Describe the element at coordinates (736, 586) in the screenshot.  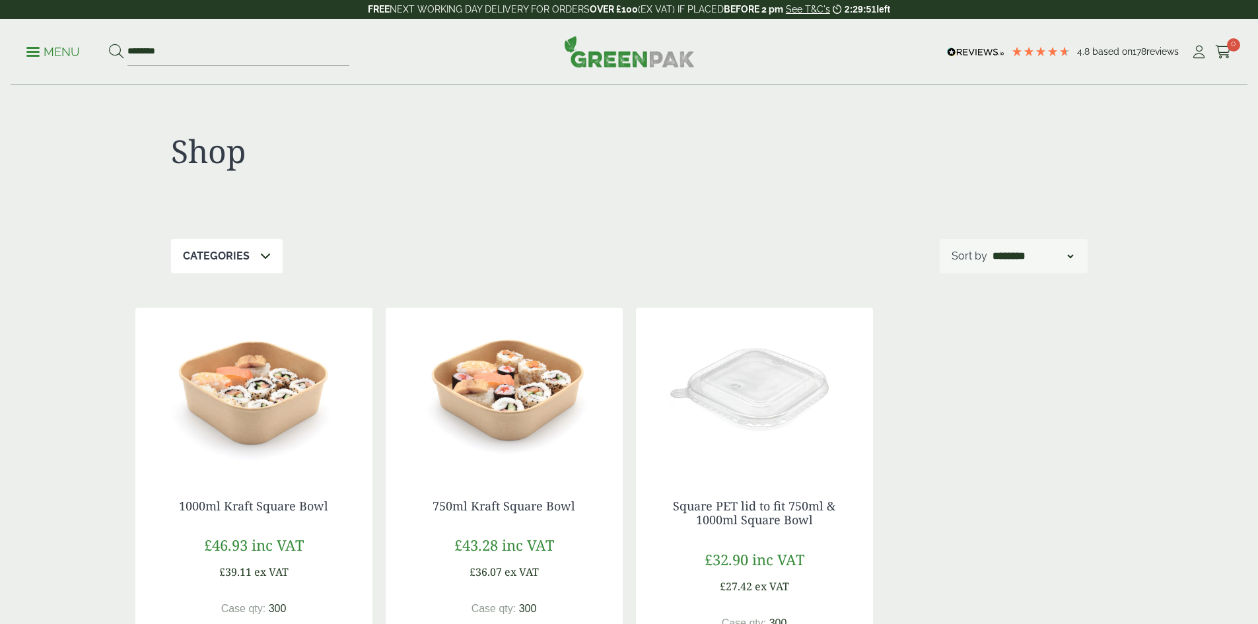
I see `span: £27.42` at that location.